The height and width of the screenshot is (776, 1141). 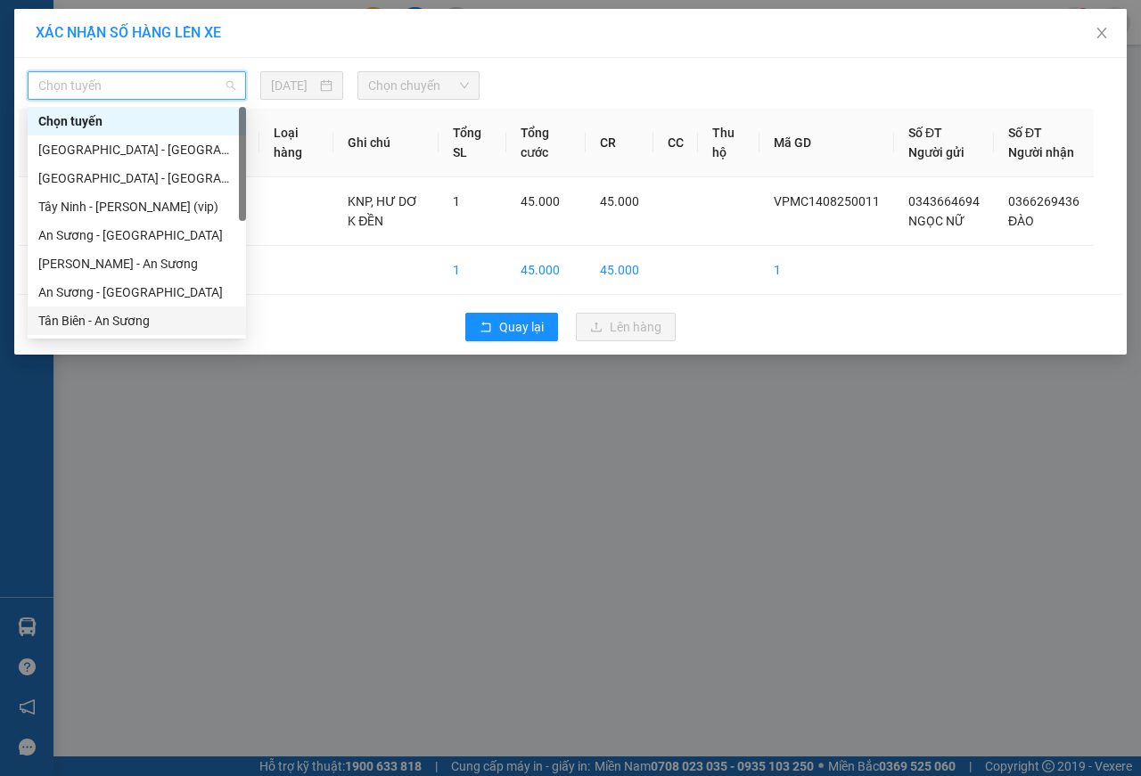 I want to click on span: 01 Võ Văn Truyện, KP.1, Phường 2, so click(x=192, y=64).